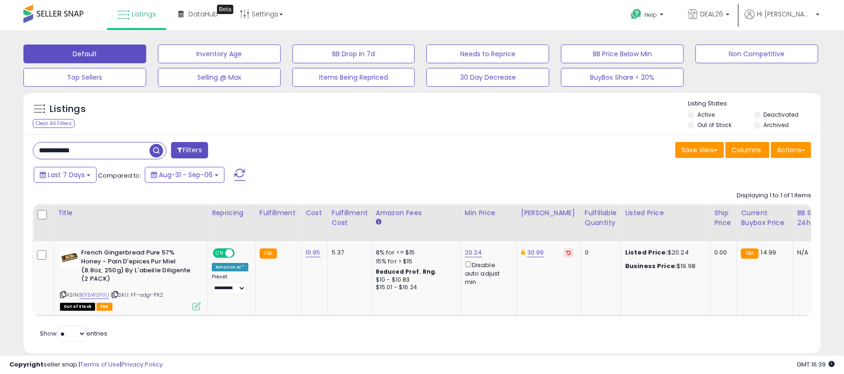 The height and width of the screenshot is (374, 844). I want to click on div: Clear All Filters, so click(53, 123).